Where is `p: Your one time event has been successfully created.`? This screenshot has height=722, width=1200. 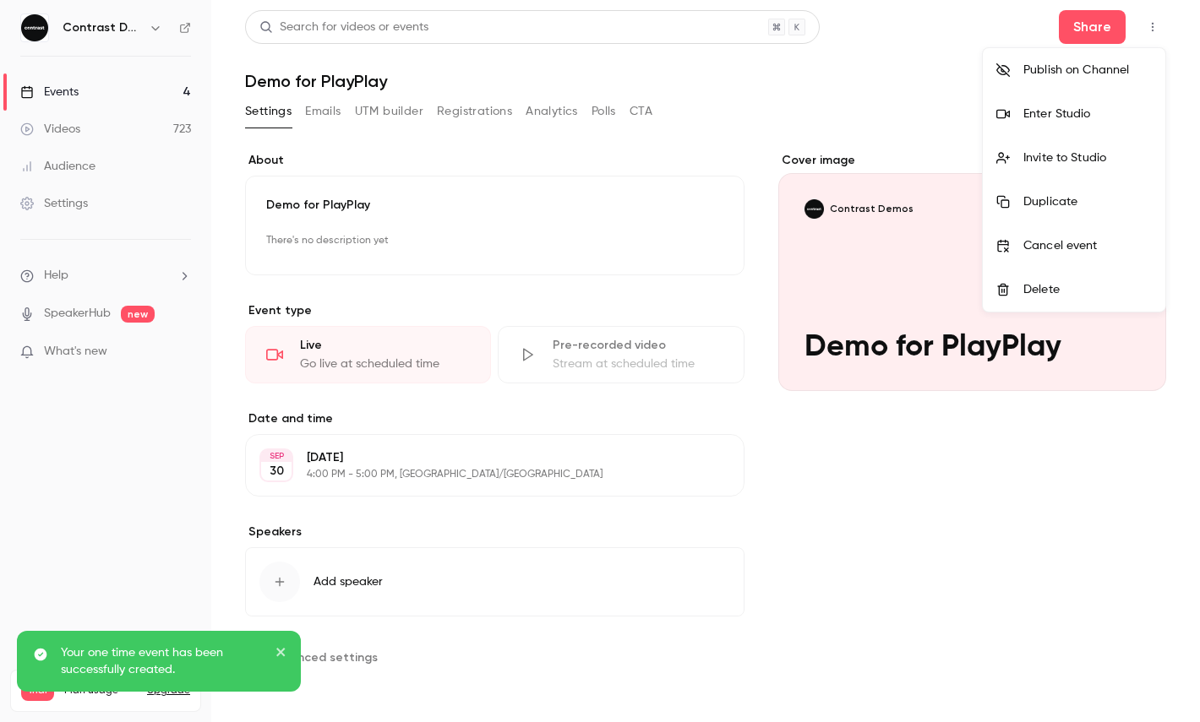 p: Your one time event has been successfully created. is located at coordinates (162, 661).